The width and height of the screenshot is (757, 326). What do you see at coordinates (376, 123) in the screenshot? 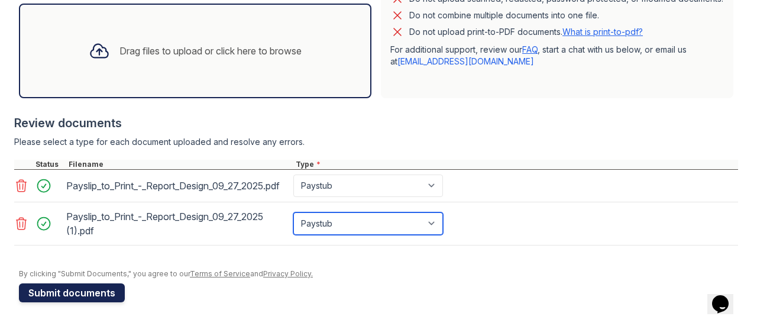
I see `div: Review documents` at bounding box center [376, 123].